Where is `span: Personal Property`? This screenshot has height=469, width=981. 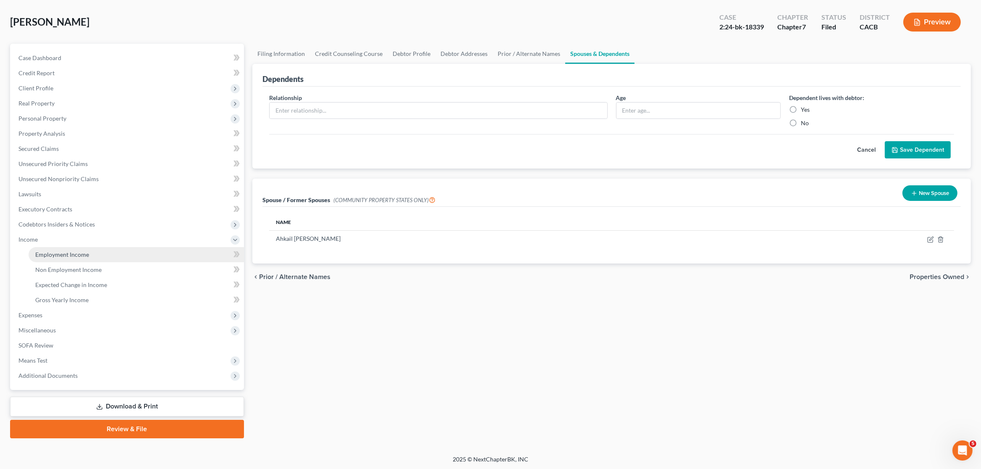 span: Personal Property is located at coordinates (42, 118).